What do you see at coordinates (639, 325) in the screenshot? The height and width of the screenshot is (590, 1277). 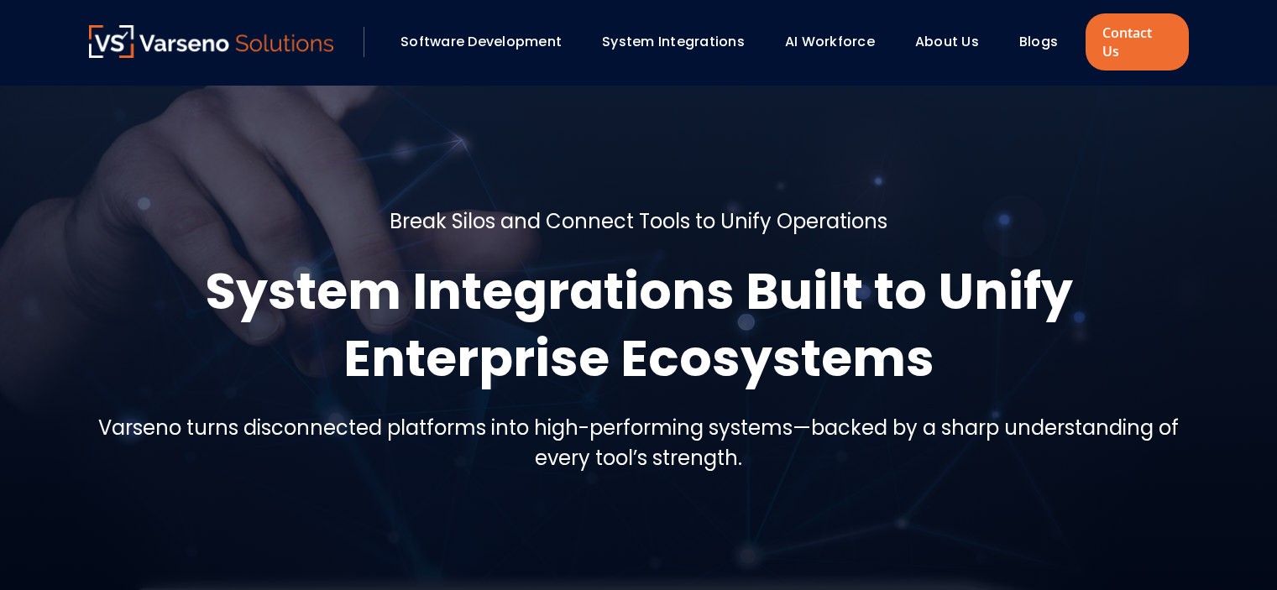 I see `h1: System Integrations Built to Unify Enterprise Ecosystems` at bounding box center [639, 325].